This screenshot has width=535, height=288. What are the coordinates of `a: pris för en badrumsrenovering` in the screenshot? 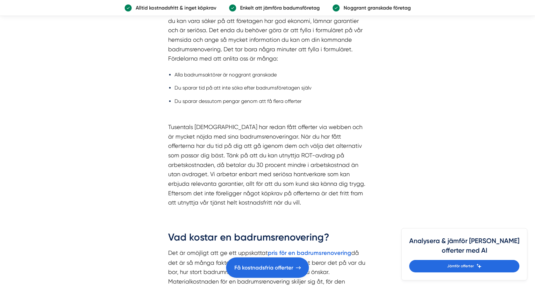 It's located at (310, 253).